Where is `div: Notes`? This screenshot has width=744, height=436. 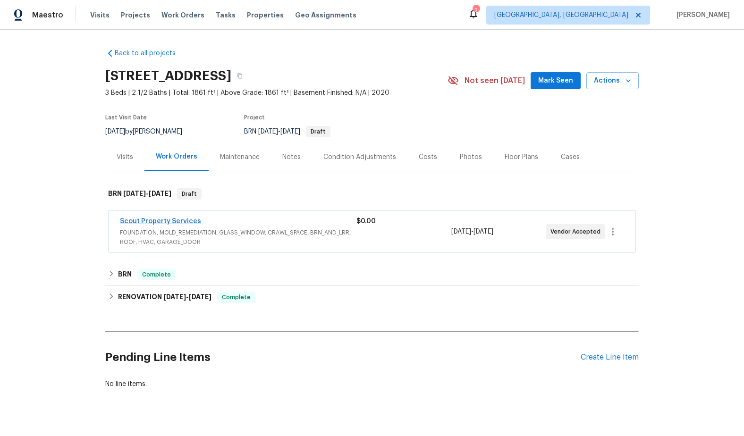
div: Notes is located at coordinates (291, 157).